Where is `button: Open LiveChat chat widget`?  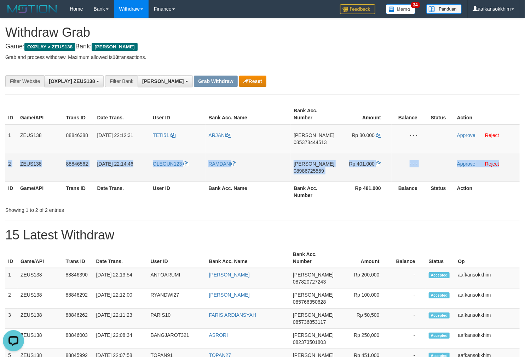
button: Open LiveChat chat widget is located at coordinates (13, 13).